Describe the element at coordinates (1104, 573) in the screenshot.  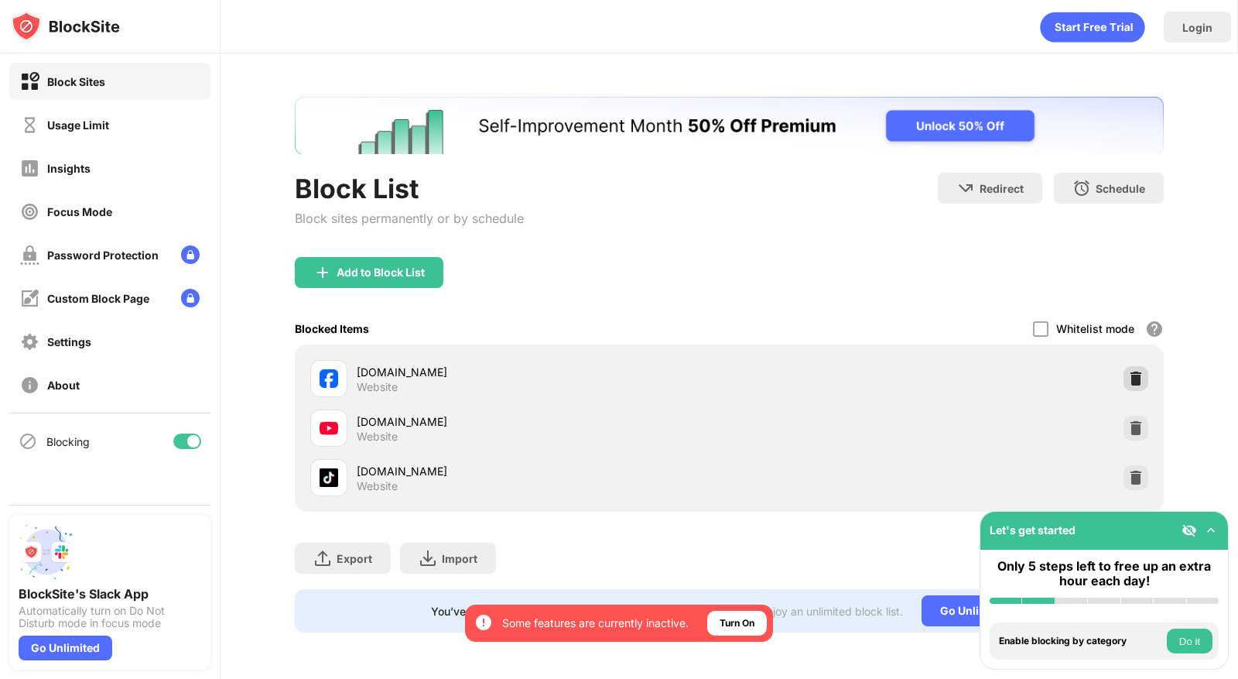
I see `div: Only 5 steps left to free up an extra hour each day!` at that location.